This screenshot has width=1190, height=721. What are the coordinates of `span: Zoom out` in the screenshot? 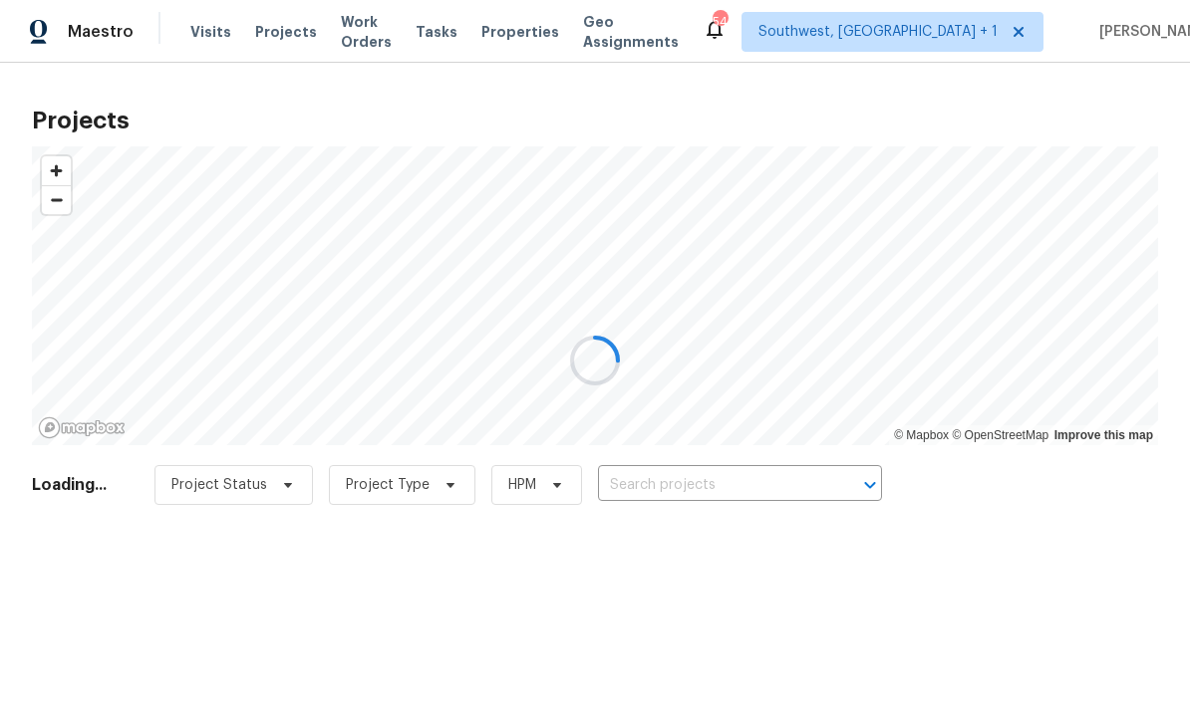 It's located at (56, 200).